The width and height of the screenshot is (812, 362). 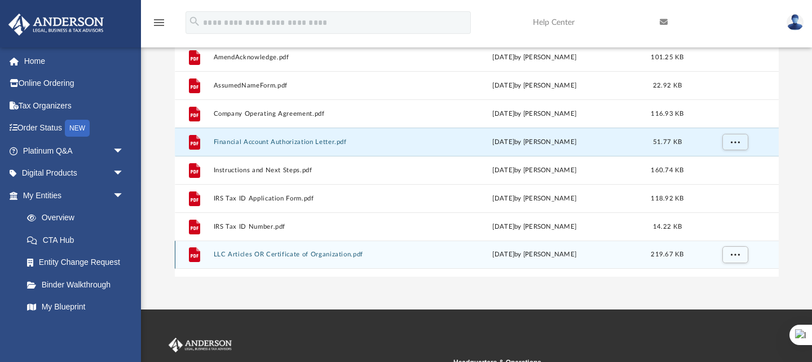 I want to click on button: LLC Articles OR Certificate of Organization.pdf, so click(x=319, y=254).